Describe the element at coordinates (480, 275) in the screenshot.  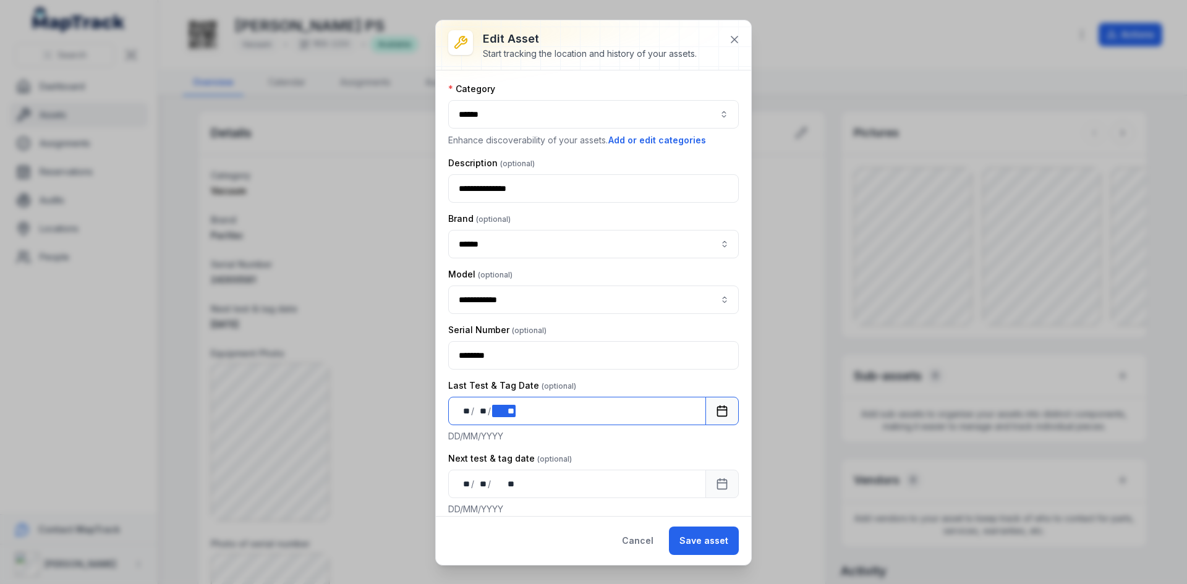
I see `label: Model` at that location.